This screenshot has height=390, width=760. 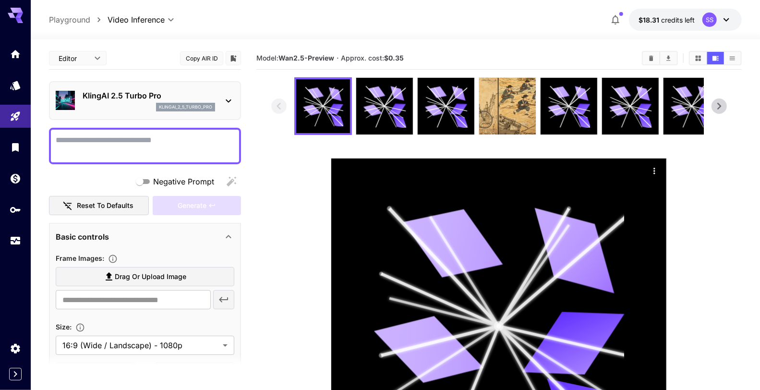 What do you see at coordinates (295, 58) in the screenshot?
I see `span: Model:` at bounding box center [295, 58].